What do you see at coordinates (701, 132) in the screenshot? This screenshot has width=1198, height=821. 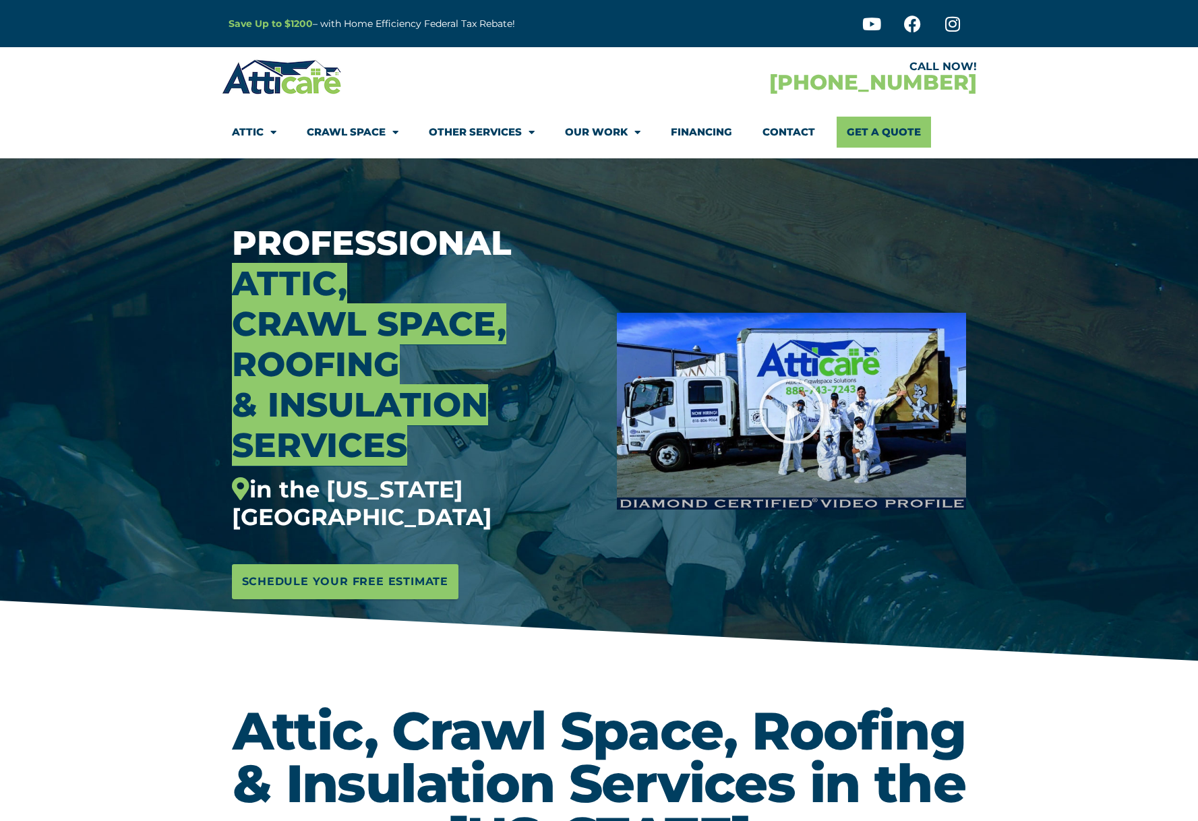 I see `a: Financing` at bounding box center [701, 132].